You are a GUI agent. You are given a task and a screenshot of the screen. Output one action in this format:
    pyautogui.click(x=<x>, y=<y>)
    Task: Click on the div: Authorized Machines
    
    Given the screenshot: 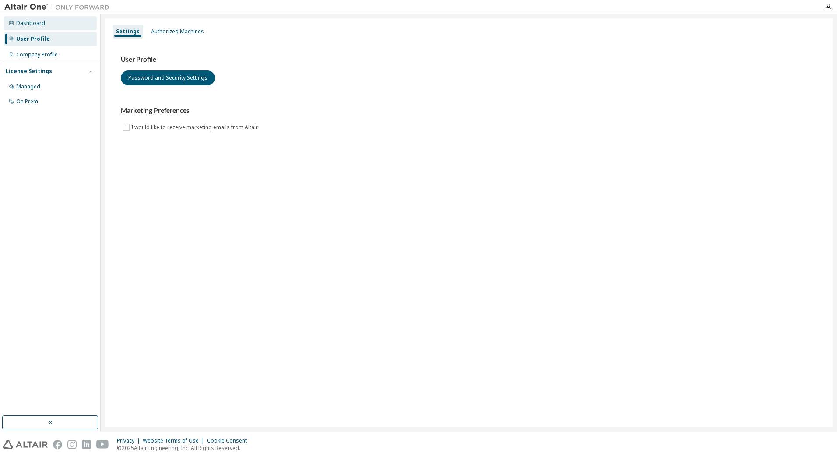 What is the action you would take?
    pyautogui.click(x=177, y=32)
    